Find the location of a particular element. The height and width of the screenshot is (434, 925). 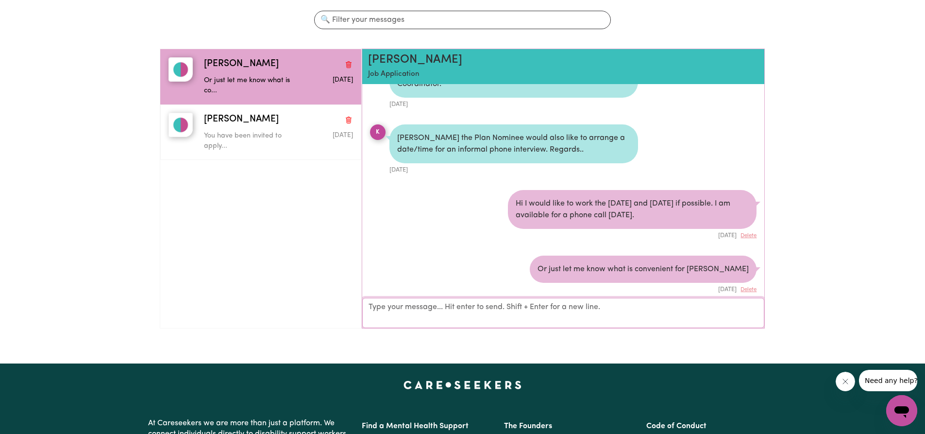

p: You have been invited to apply... is located at coordinates (253, 141).